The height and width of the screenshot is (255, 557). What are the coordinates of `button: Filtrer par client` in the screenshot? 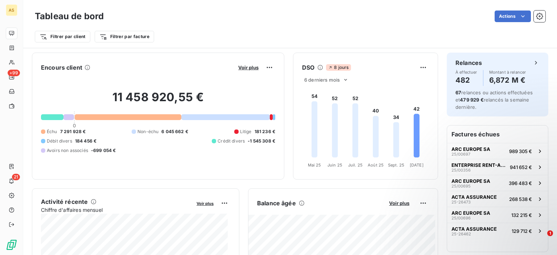 It's located at (62, 37).